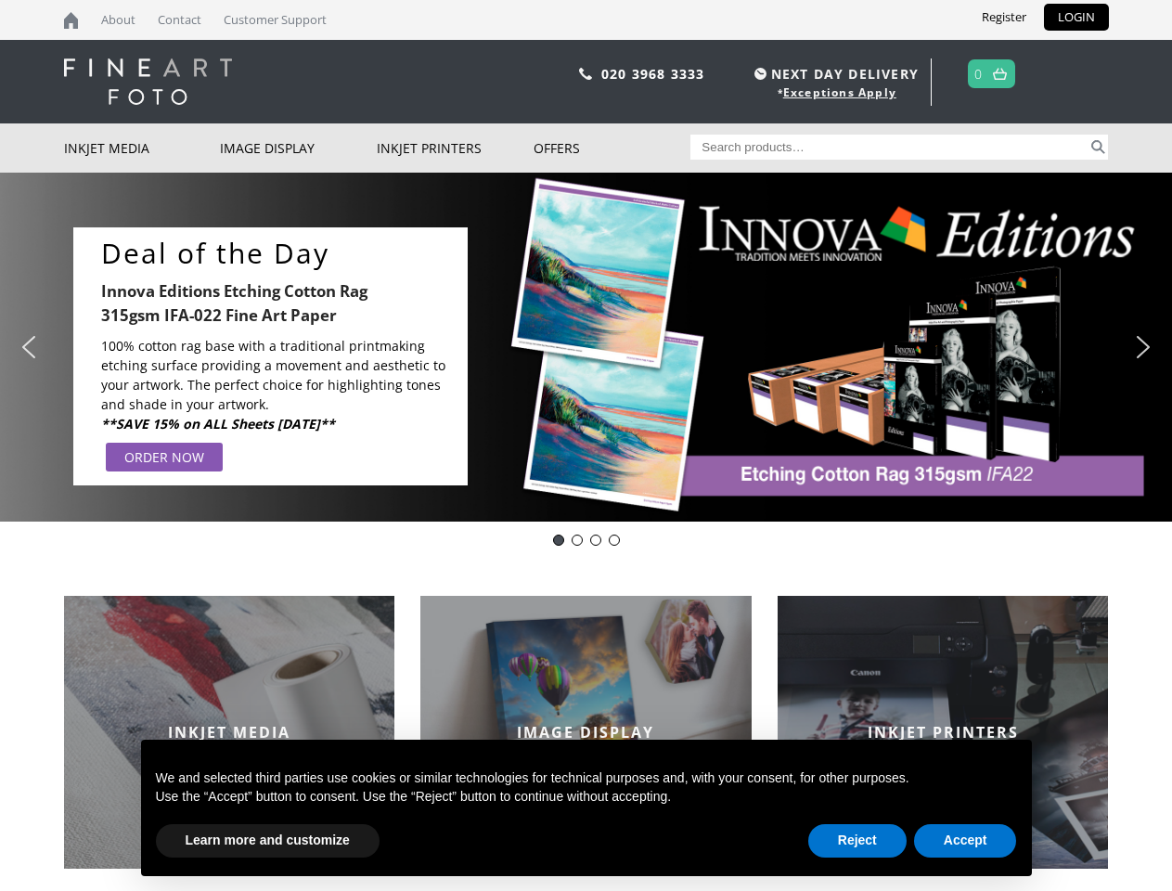 The height and width of the screenshot is (891, 1172). What do you see at coordinates (229, 732) in the screenshot?
I see `h2: INKJET MEDIA` at bounding box center [229, 732].